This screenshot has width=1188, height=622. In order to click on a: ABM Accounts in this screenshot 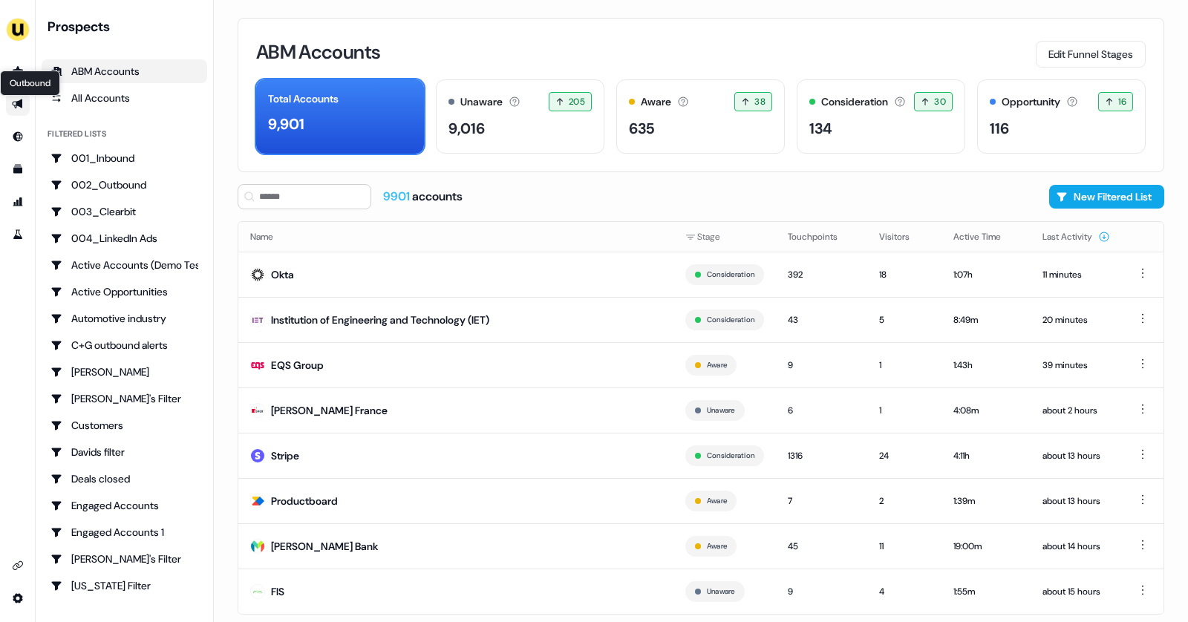, I will do `click(124, 71)`.